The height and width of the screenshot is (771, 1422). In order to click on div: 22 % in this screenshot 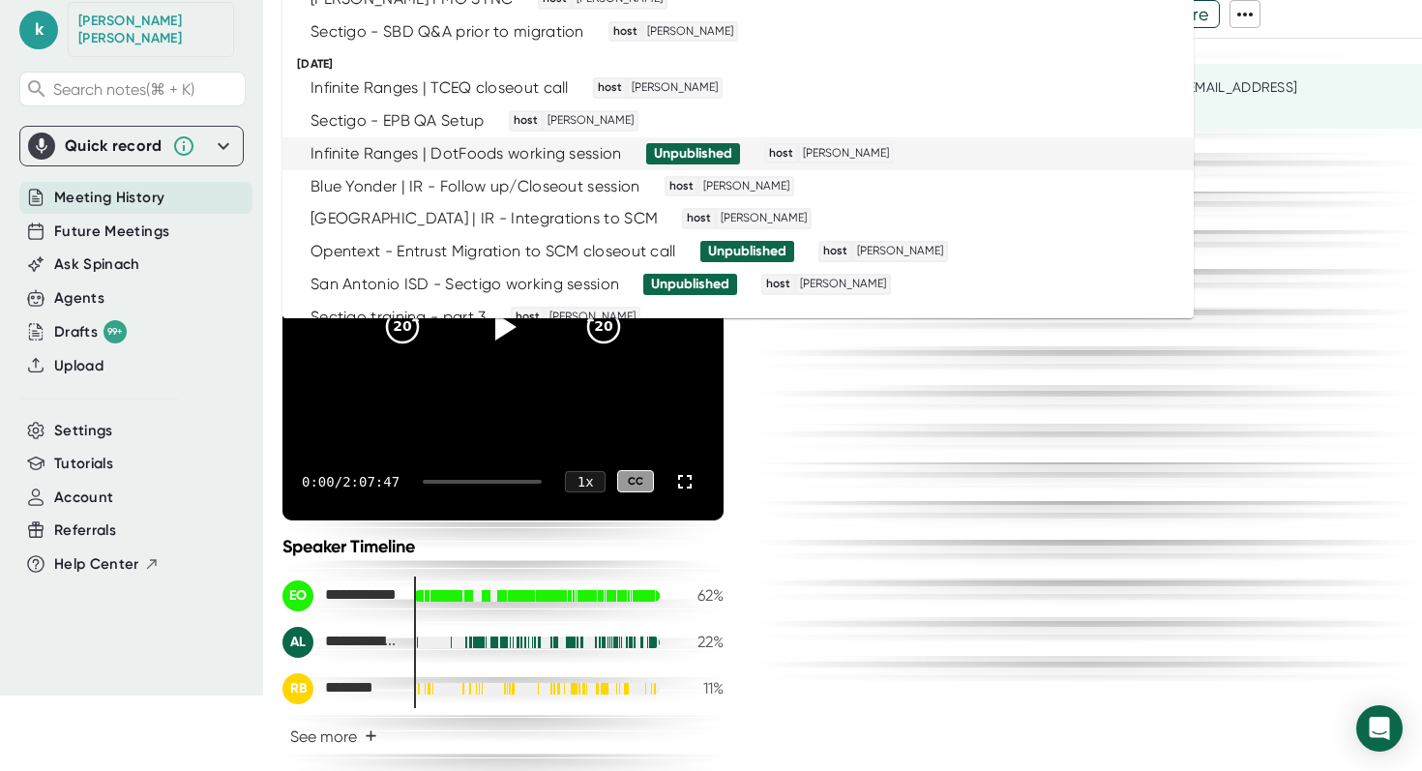, I will do `click(699, 641)`.